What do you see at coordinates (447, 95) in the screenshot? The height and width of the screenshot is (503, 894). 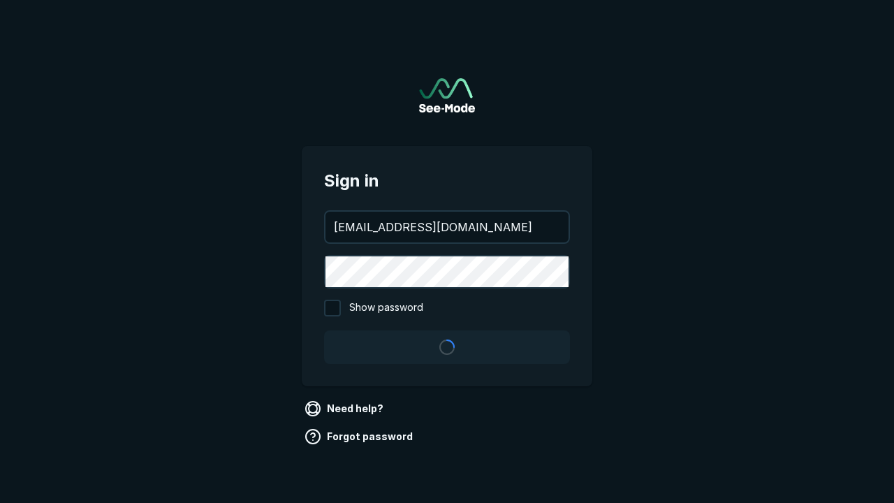 I see `img: See-Mode Logo` at bounding box center [447, 95].